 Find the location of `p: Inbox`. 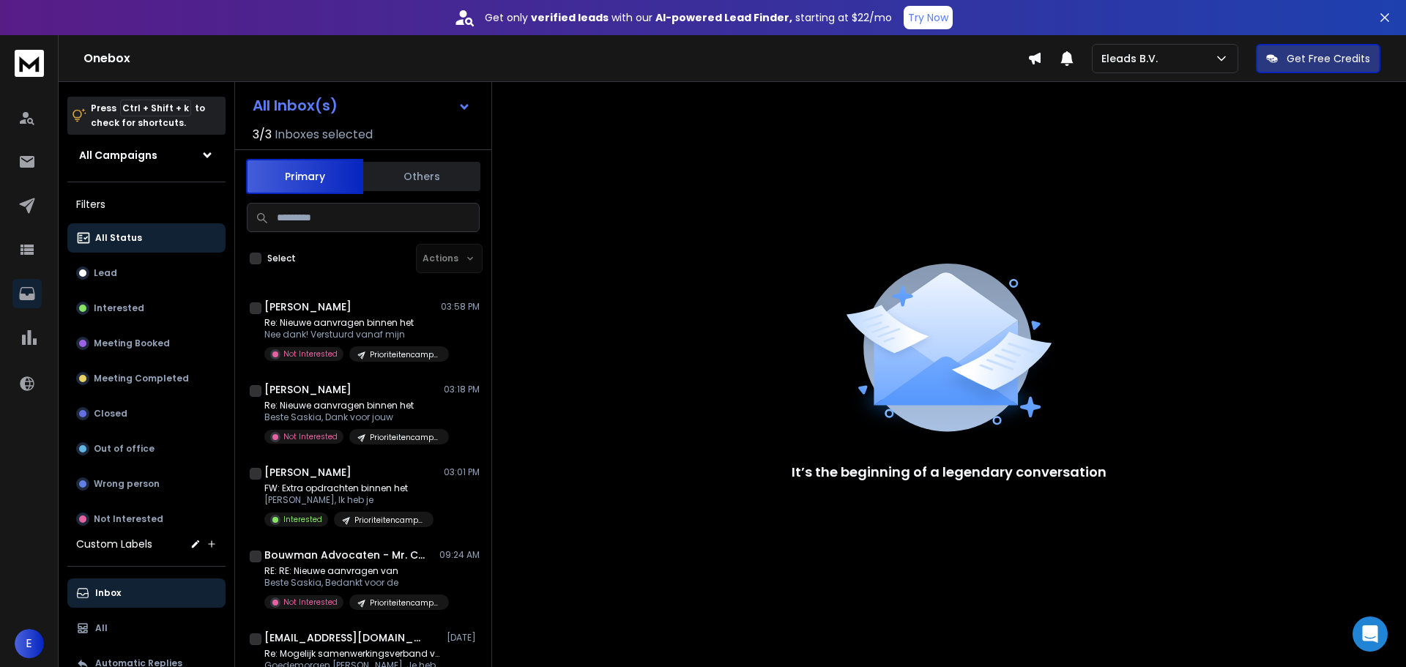

p: Inbox is located at coordinates (108, 593).